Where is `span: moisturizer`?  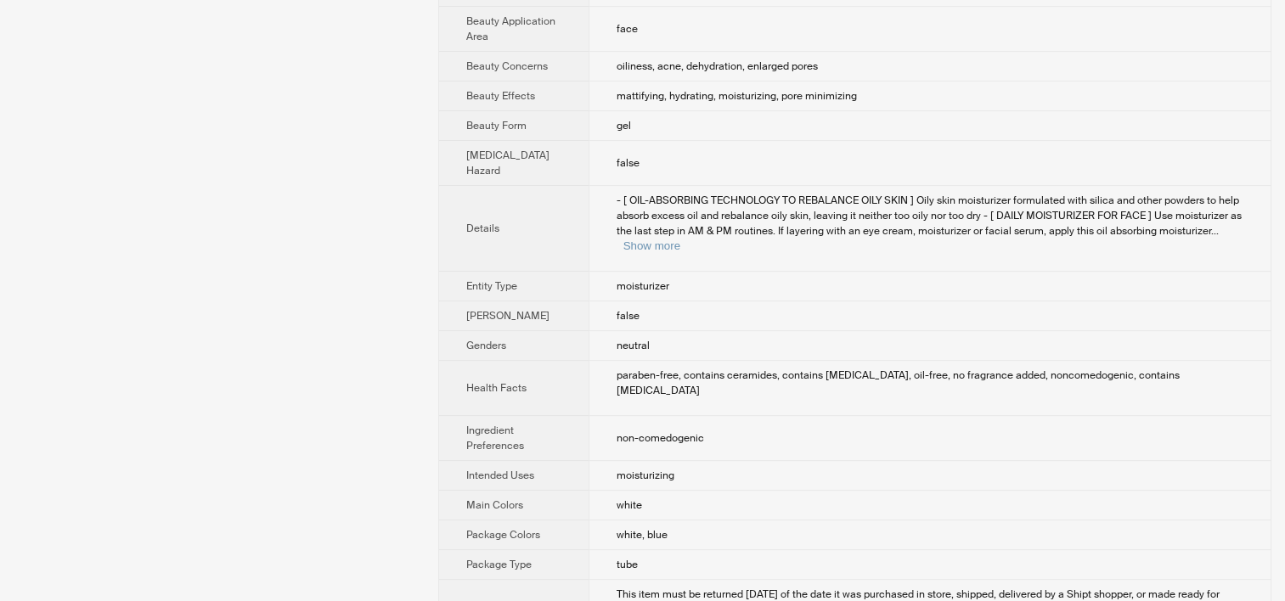
span: moisturizer is located at coordinates (643, 286).